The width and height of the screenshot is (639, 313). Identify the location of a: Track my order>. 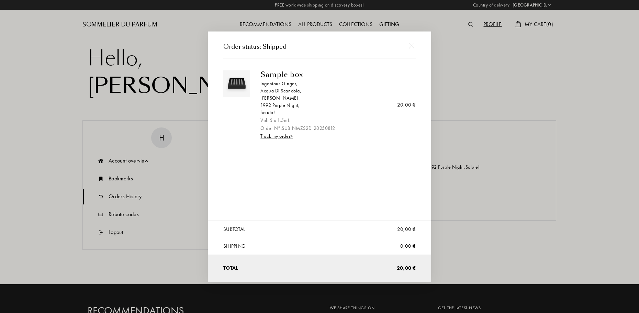
(277, 136).